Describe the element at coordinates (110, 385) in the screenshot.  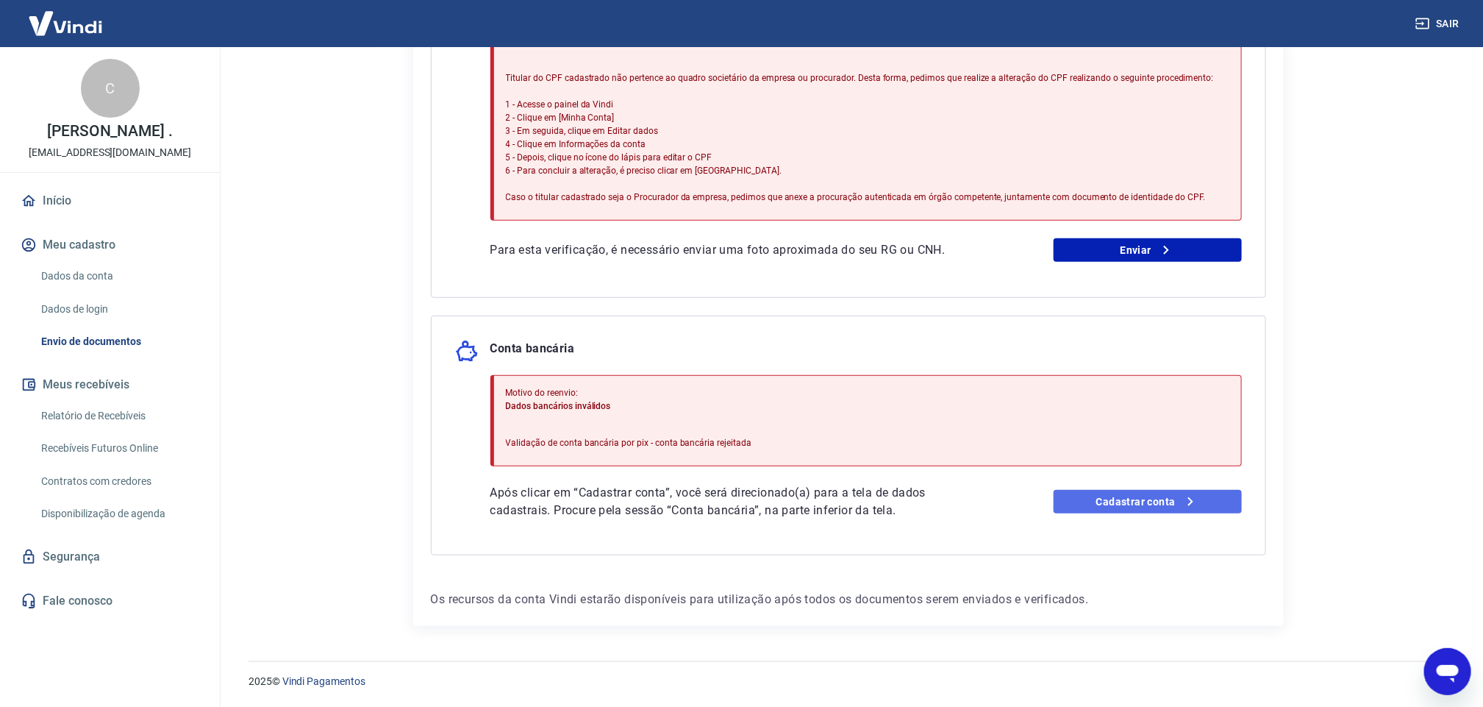
I see `button: Meus recebíveis` at that location.